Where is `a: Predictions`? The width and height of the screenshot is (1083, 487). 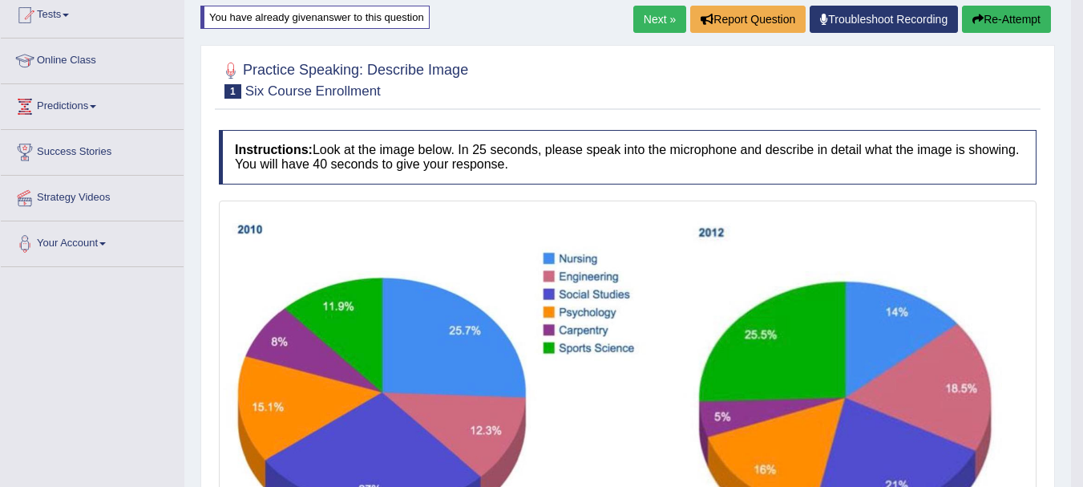 a: Predictions is located at coordinates (92, 104).